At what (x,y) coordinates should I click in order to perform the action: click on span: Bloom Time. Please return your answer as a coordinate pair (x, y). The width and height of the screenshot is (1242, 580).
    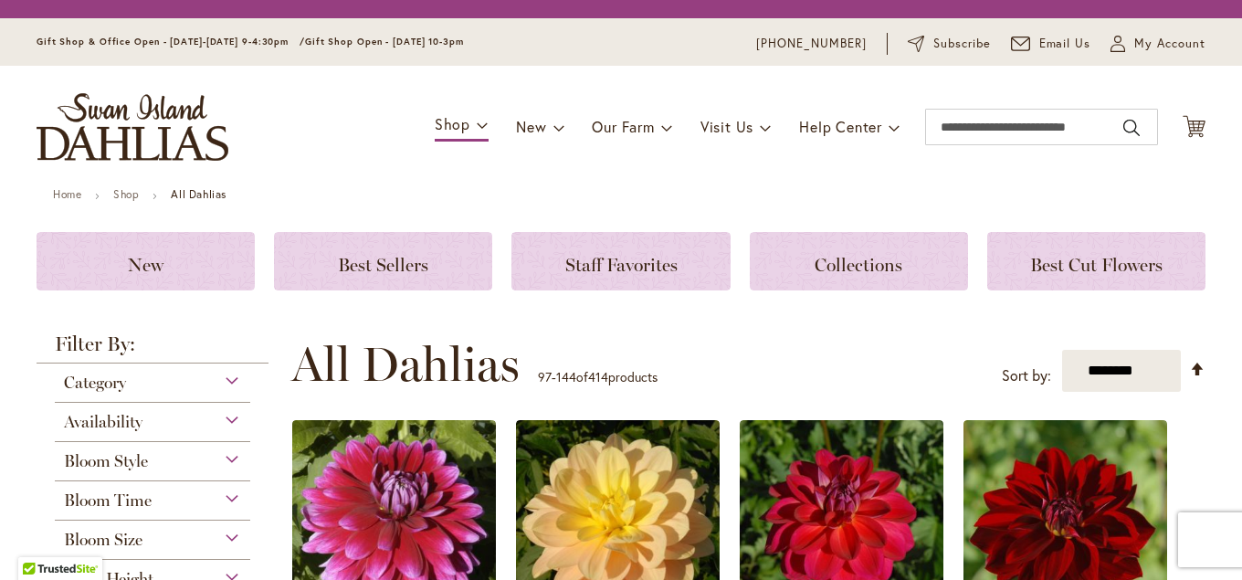
    Looking at the image, I should click on (108, 500).